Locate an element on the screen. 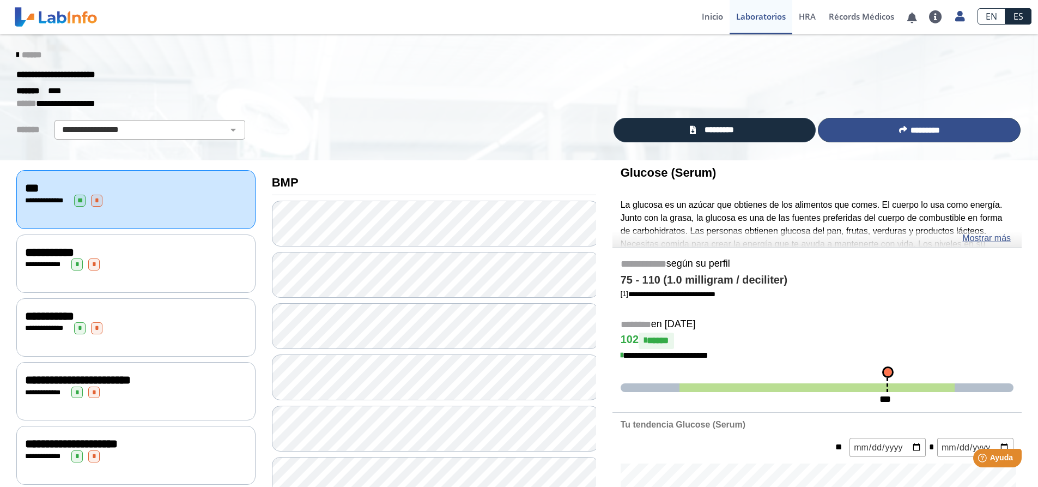 This screenshot has height=487, width=1038. b: BMP is located at coordinates (285, 182).